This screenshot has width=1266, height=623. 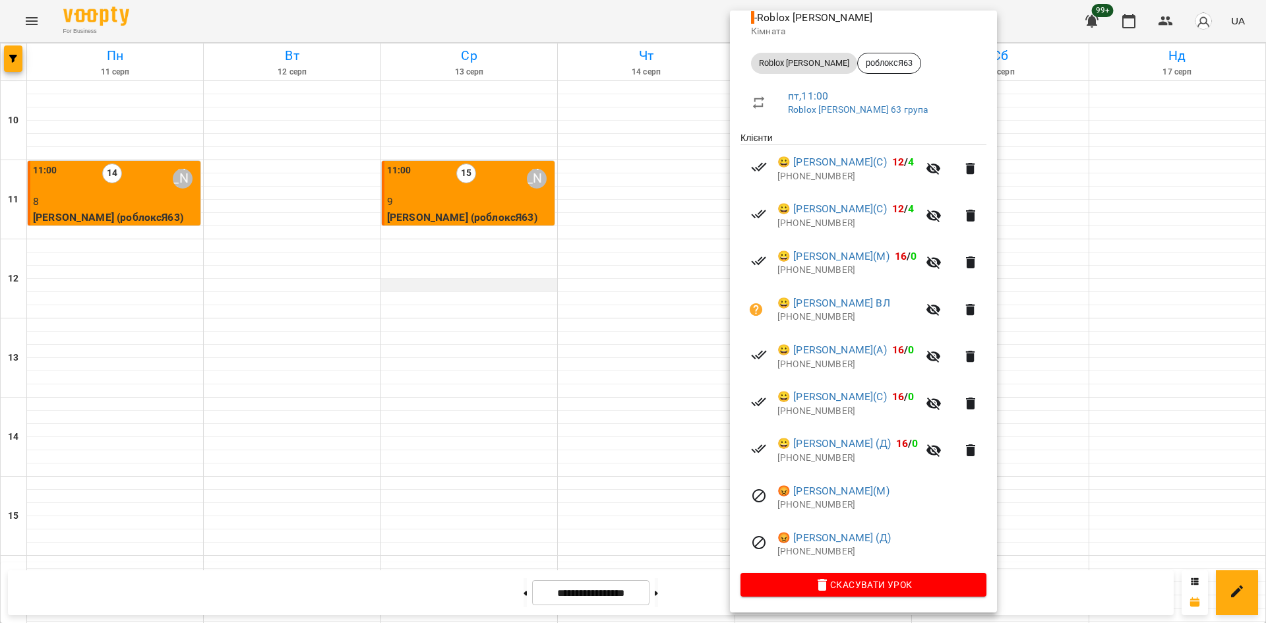 What do you see at coordinates (863, 585) in the screenshot?
I see `button: Скасувати Урок` at bounding box center [863, 585].